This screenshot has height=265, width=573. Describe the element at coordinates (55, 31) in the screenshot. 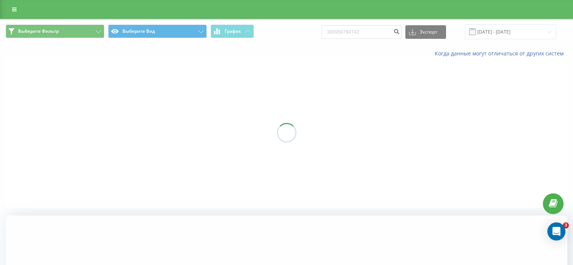

I see `button: Выберите Фильтр` at that location.